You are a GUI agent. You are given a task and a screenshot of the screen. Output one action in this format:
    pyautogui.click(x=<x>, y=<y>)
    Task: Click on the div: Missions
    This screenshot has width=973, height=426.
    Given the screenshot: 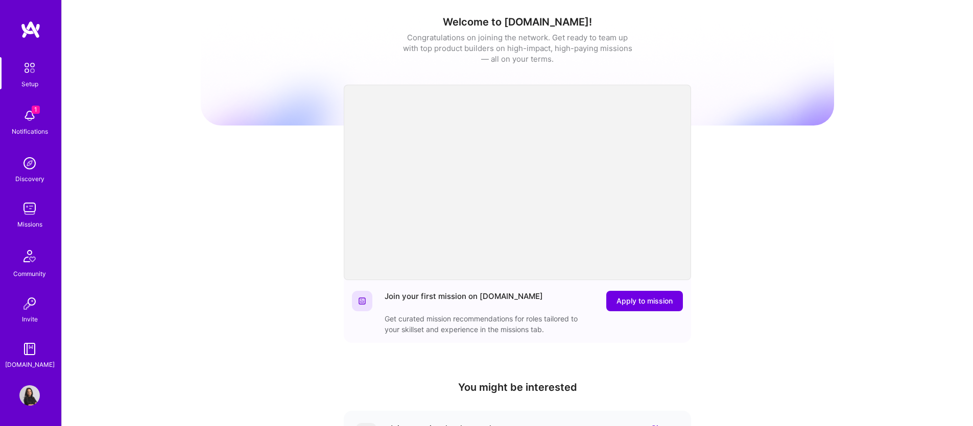 What is the action you would take?
    pyautogui.click(x=30, y=224)
    